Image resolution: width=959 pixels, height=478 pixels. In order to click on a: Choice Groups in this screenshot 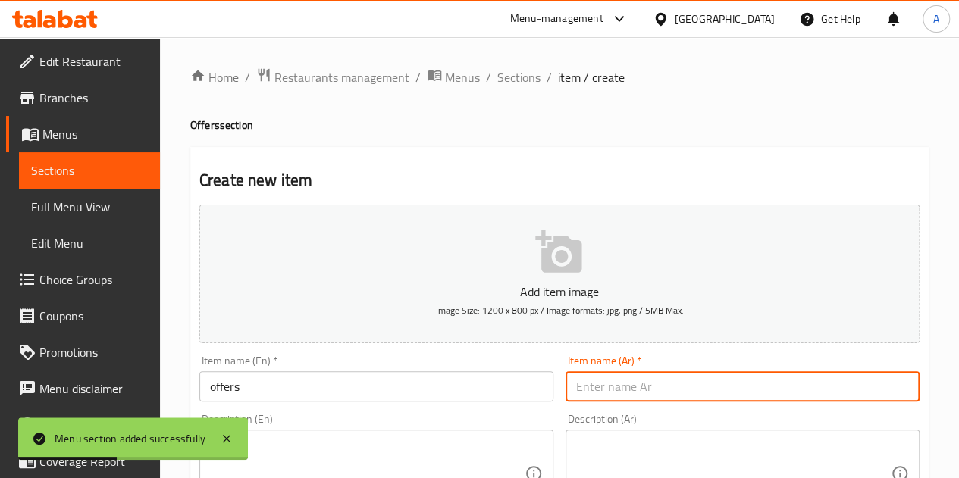, I will do `click(83, 280)`.